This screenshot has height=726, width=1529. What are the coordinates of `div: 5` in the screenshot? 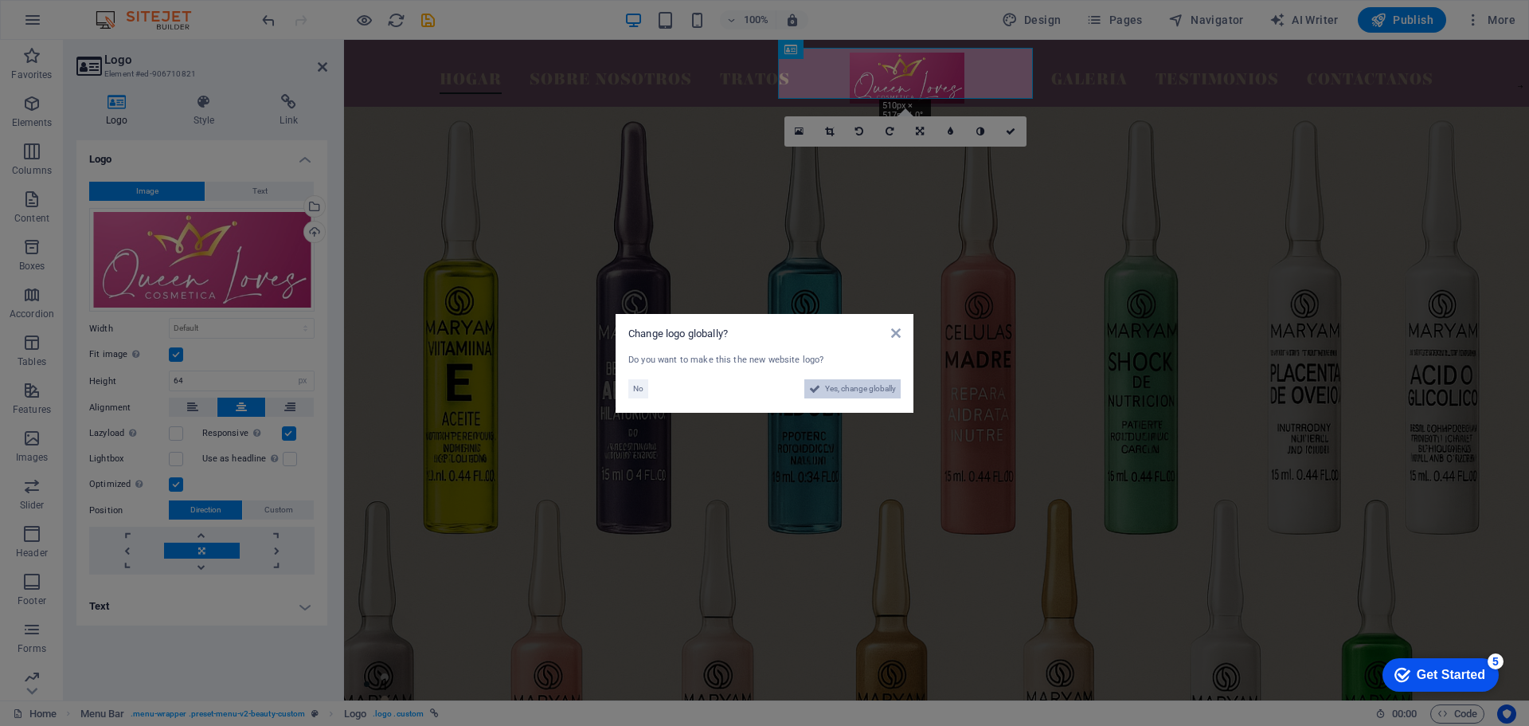 It's located at (122, 11).